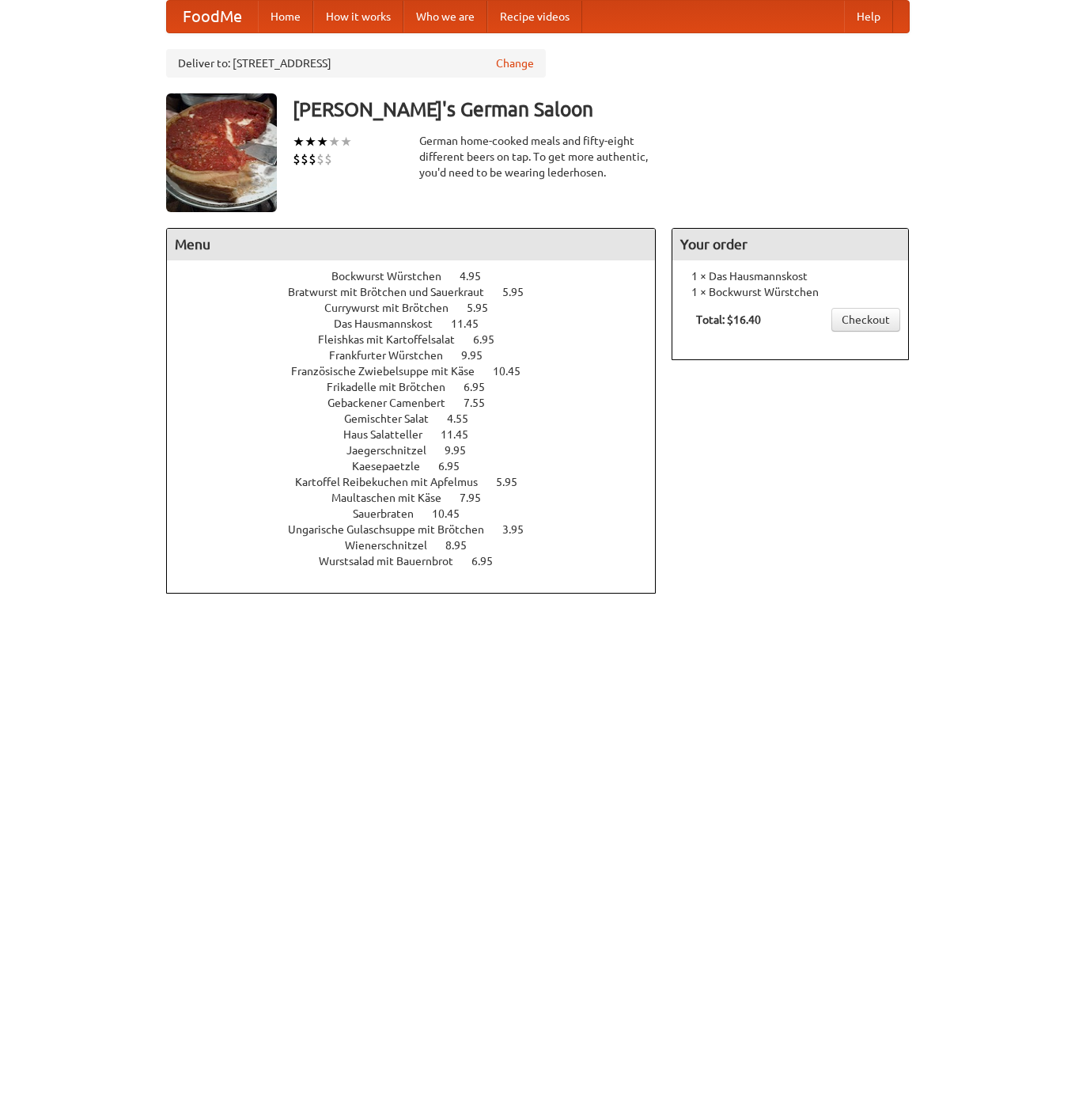 This screenshot has width=1075, height=1120. What do you see at coordinates (421, 450) in the screenshot?
I see `a: Jaegerschnitzel 9.95` at bounding box center [421, 450].